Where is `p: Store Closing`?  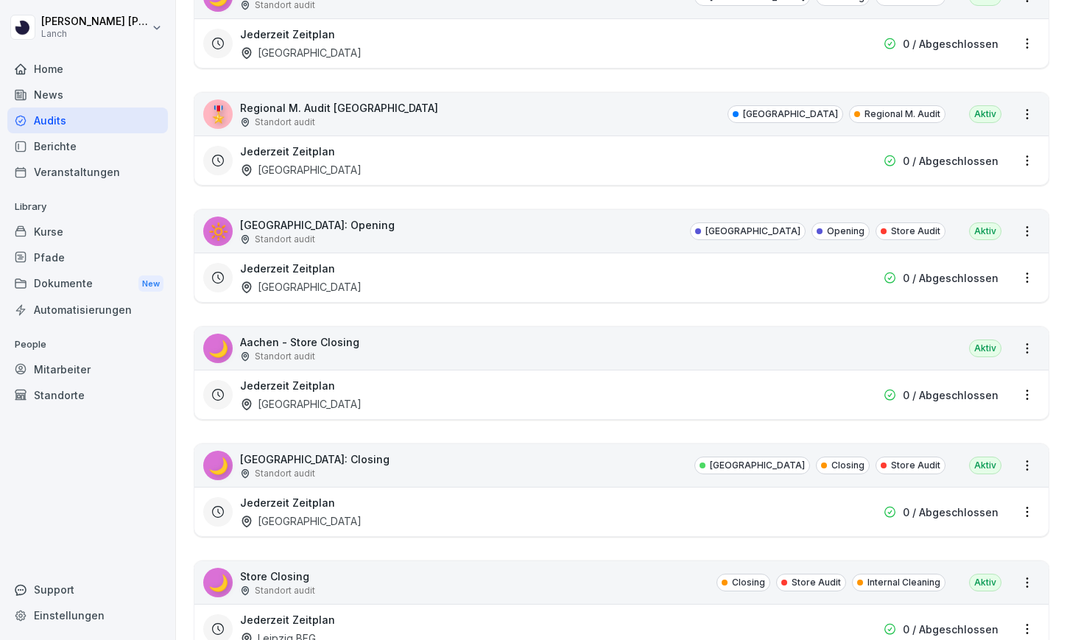 p: Store Closing is located at coordinates (278, 576).